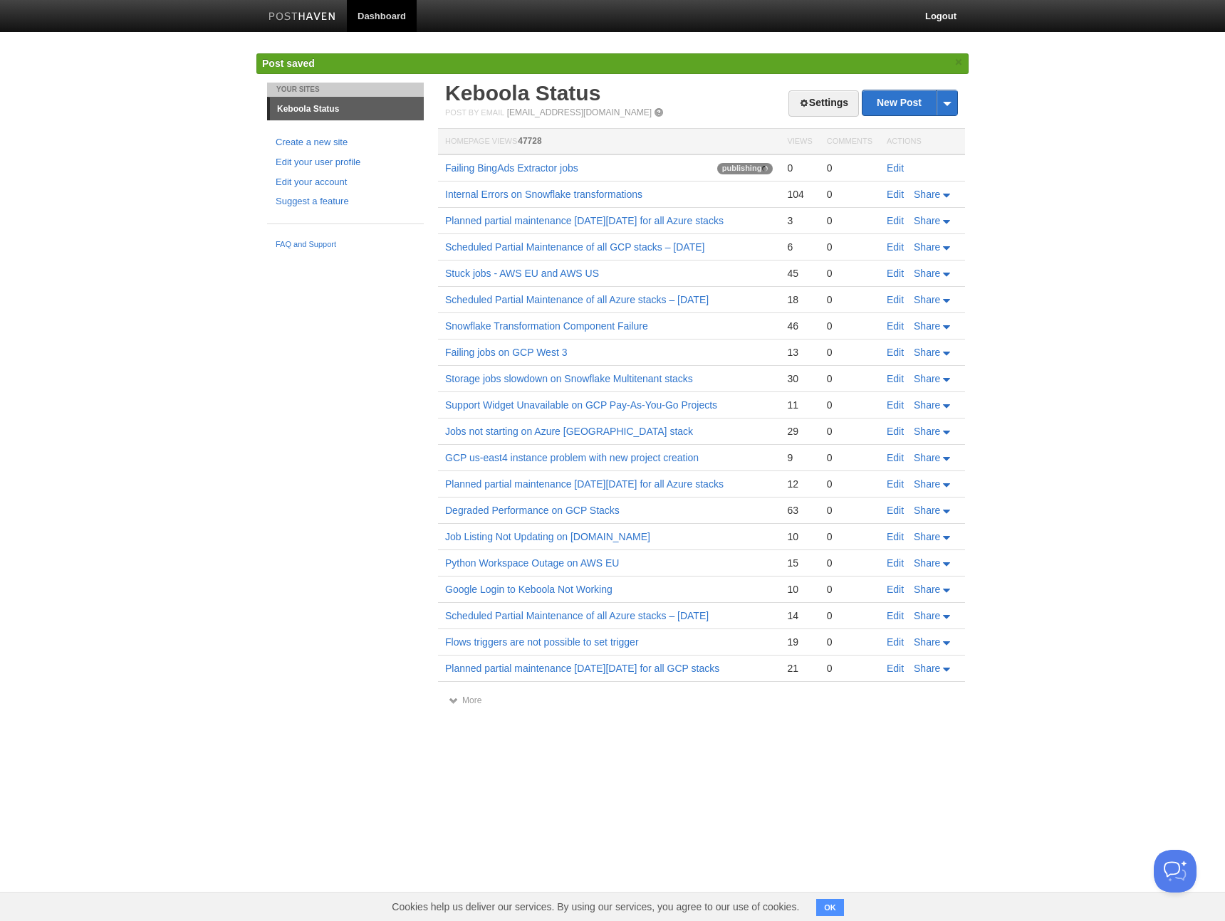 The image size is (1225, 921). What do you see at coordinates (532, 563) in the screenshot?
I see `a: Python Workspace Outage on AWS EU` at bounding box center [532, 563].